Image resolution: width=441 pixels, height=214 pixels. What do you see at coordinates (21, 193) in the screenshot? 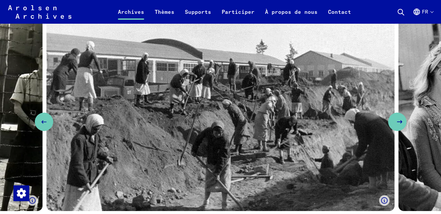
I see `img: Modification du consentement` at bounding box center [21, 193].